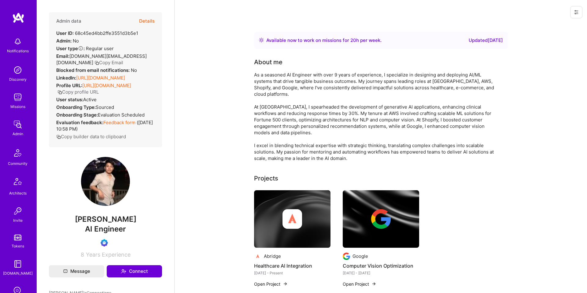 This screenshot has height=293, width=587. What do you see at coordinates (85, 48) in the screenshot?
I see `div: Regular user` at bounding box center [85, 48].